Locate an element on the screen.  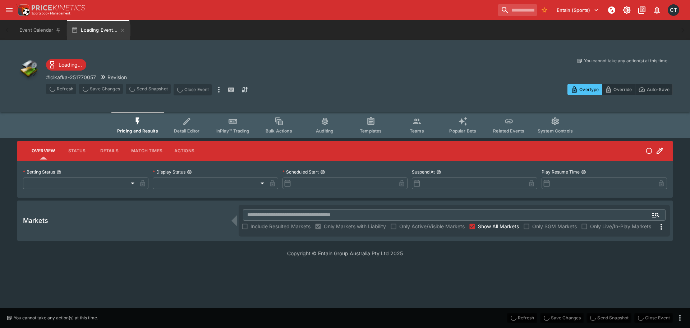
span: Templates is located at coordinates (371, 131).